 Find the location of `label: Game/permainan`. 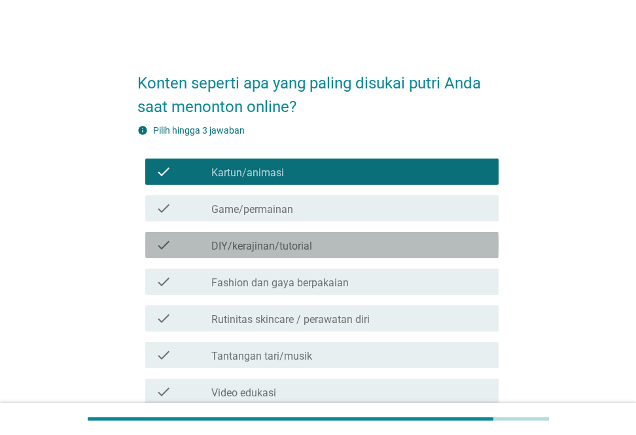

label: Game/permainan is located at coordinates (252, 210).